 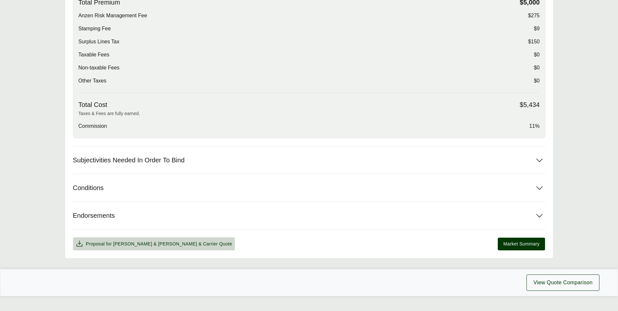 I want to click on span: $9, so click(x=537, y=29).